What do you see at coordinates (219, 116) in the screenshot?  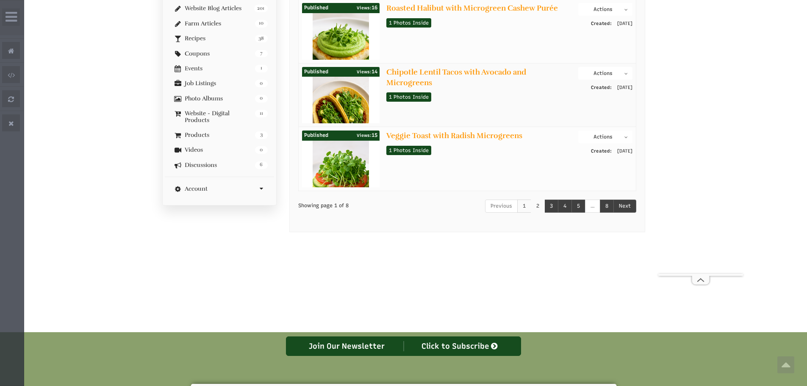 I see `a: 11 Website - Digital Products` at bounding box center [219, 116].